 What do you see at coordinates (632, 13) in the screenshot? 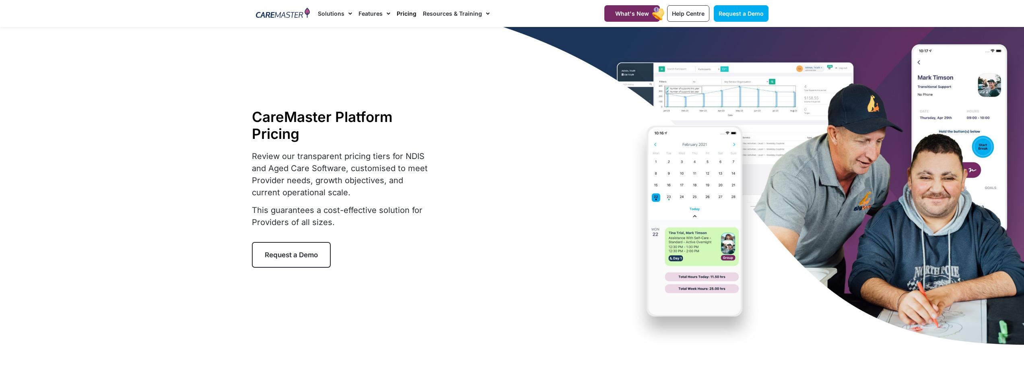
I see `span: What's New` at bounding box center [632, 13].